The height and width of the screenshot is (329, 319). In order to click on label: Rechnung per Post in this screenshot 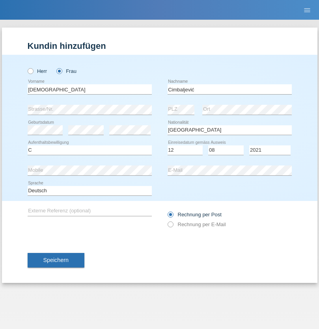, I will do `click(195, 215)`.